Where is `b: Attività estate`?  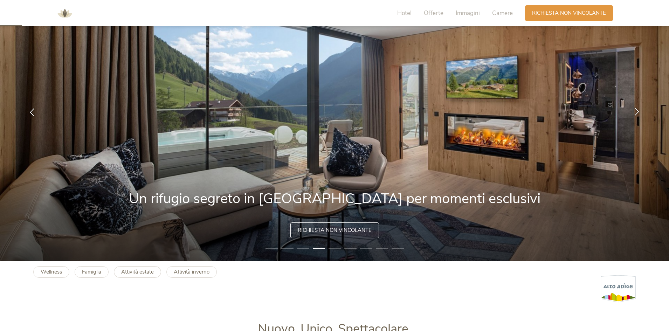 b: Attività estate is located at coordinates (137, 272).